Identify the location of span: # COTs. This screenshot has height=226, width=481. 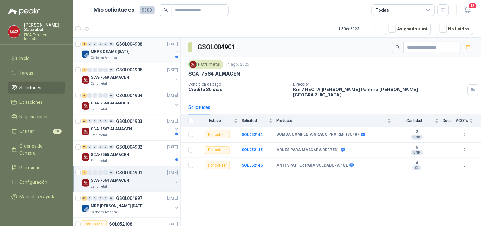
(462, 120).